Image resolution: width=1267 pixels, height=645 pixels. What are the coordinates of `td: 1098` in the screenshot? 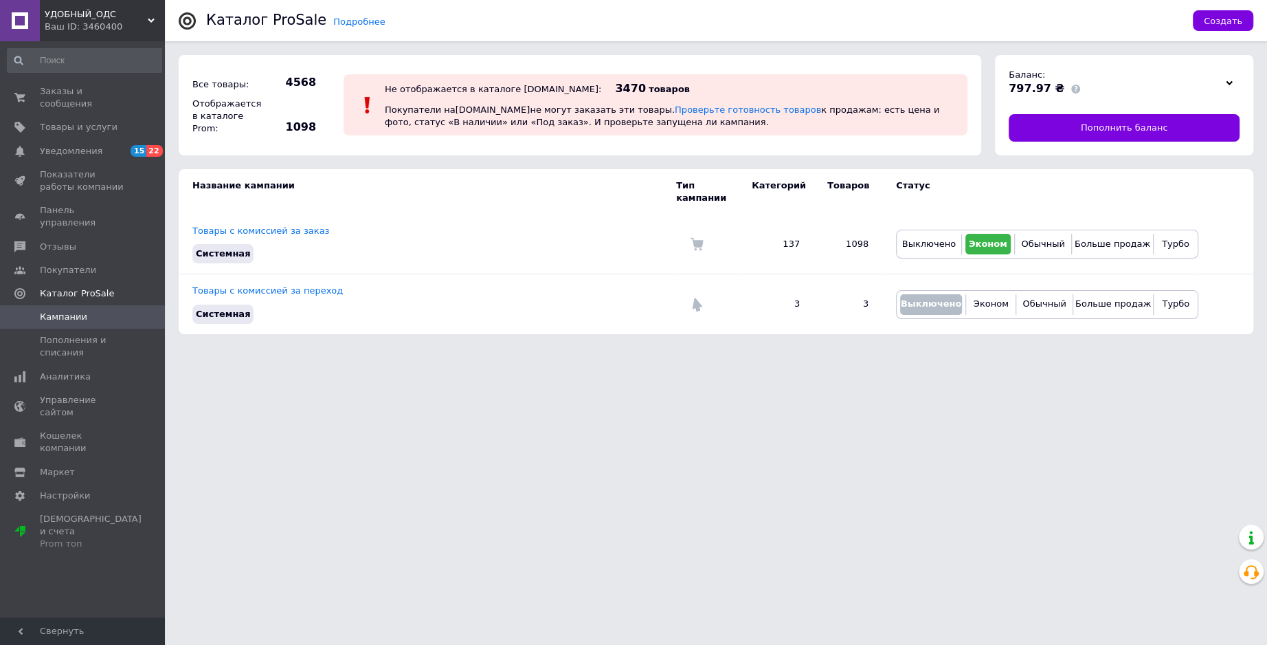 It's located at (848, 244).